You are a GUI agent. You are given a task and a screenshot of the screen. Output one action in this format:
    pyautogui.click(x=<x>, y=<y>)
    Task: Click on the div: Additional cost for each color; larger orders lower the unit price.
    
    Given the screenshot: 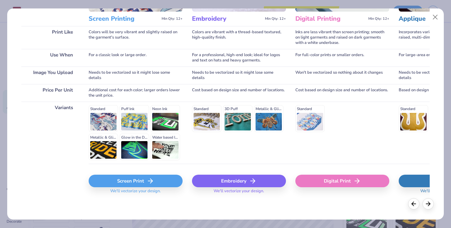 What is the action you would take?
    pyautogui.click(x=136, y=93)
    